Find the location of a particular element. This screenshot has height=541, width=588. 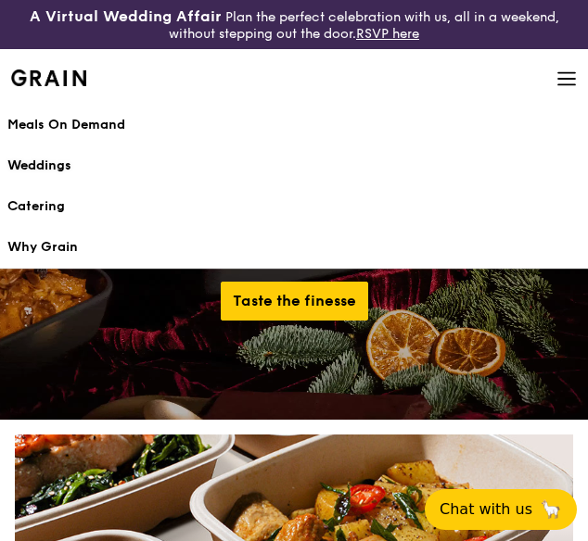

span: Chat with us is located at coordinates (486, 510).